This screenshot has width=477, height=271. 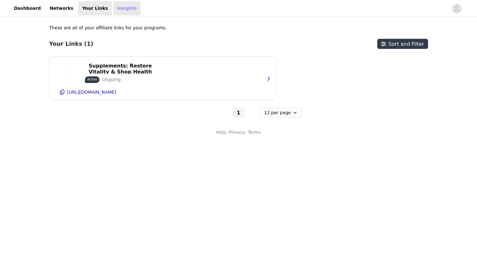 What do you see at coordinates (254, 132) in the screenshot?
I see `a: Terms` at bounding box center [254, 132].